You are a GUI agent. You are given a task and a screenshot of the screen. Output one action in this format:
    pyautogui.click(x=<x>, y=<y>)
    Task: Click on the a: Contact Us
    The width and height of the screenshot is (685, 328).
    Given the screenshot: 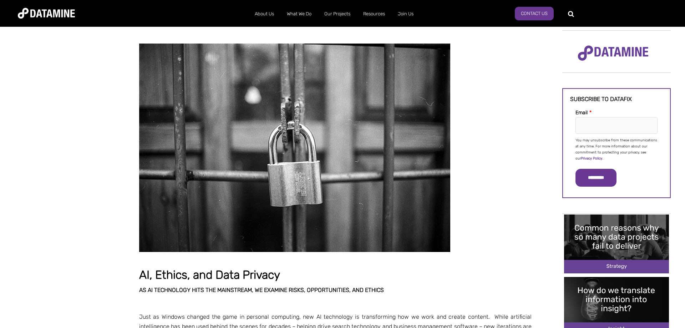 What is the action you would take?
    pyautogui.click(x=534, y=14)
    